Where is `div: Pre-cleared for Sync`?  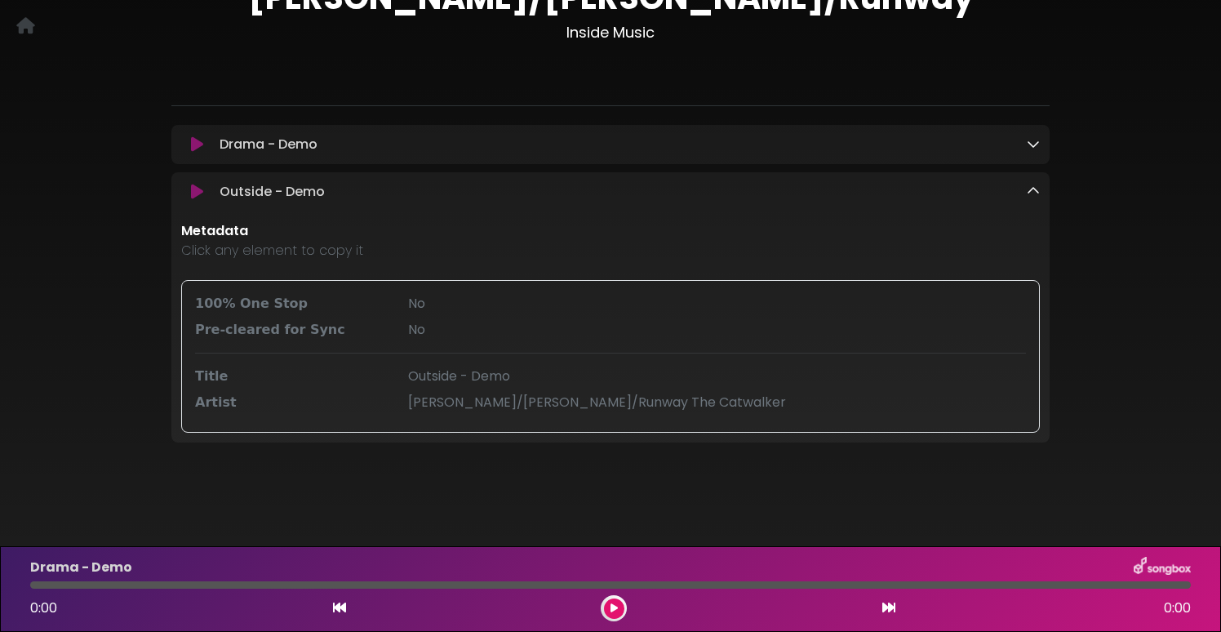
div: Pre-cleared for Sync is located at coordinates (291, 330).